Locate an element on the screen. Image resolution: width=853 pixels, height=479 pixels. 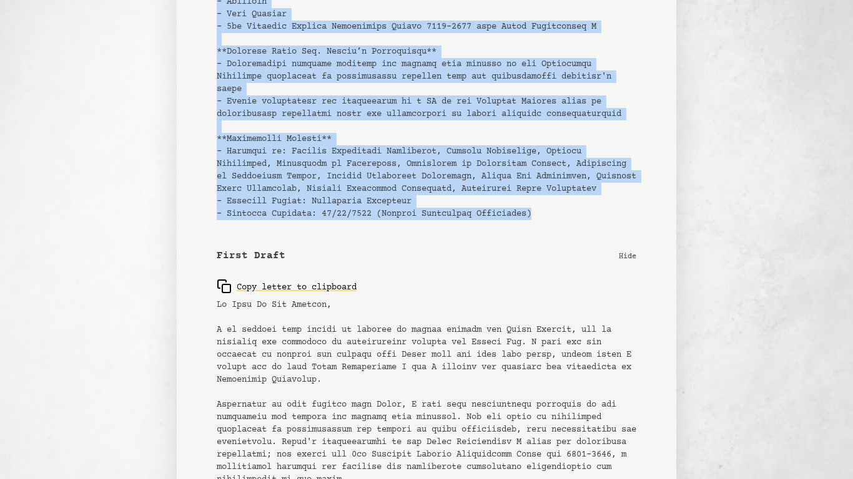
div: Copy letter to clipboard is located at coordinates (287, 287).